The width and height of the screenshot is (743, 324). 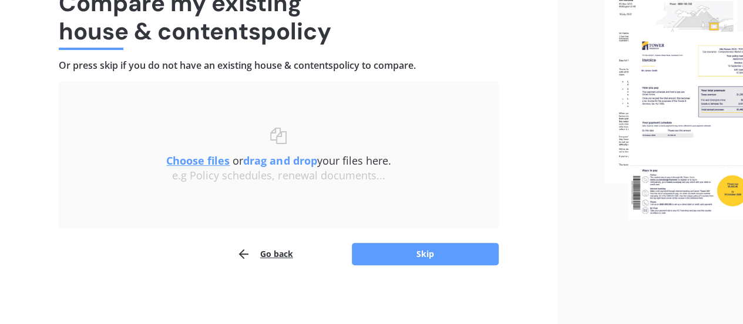 What do you see at coordinates (279, 160) in the screenshot?
I see `b: drag and drop` at bounding box center [279, 160].